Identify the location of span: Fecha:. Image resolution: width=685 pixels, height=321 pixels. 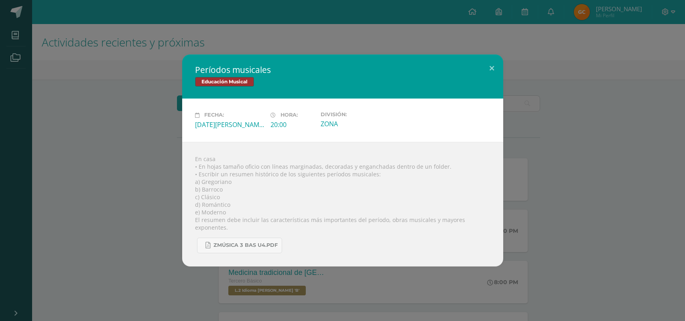
(214, 115).